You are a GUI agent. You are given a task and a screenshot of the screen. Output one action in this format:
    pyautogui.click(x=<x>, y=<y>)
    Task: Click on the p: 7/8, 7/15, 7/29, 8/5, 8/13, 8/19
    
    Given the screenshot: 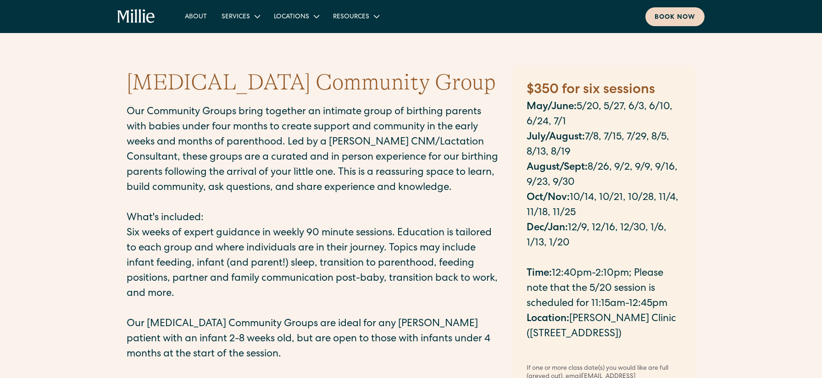 What is the action you would take?
    pyautogui.click(x=603, y=145)
    